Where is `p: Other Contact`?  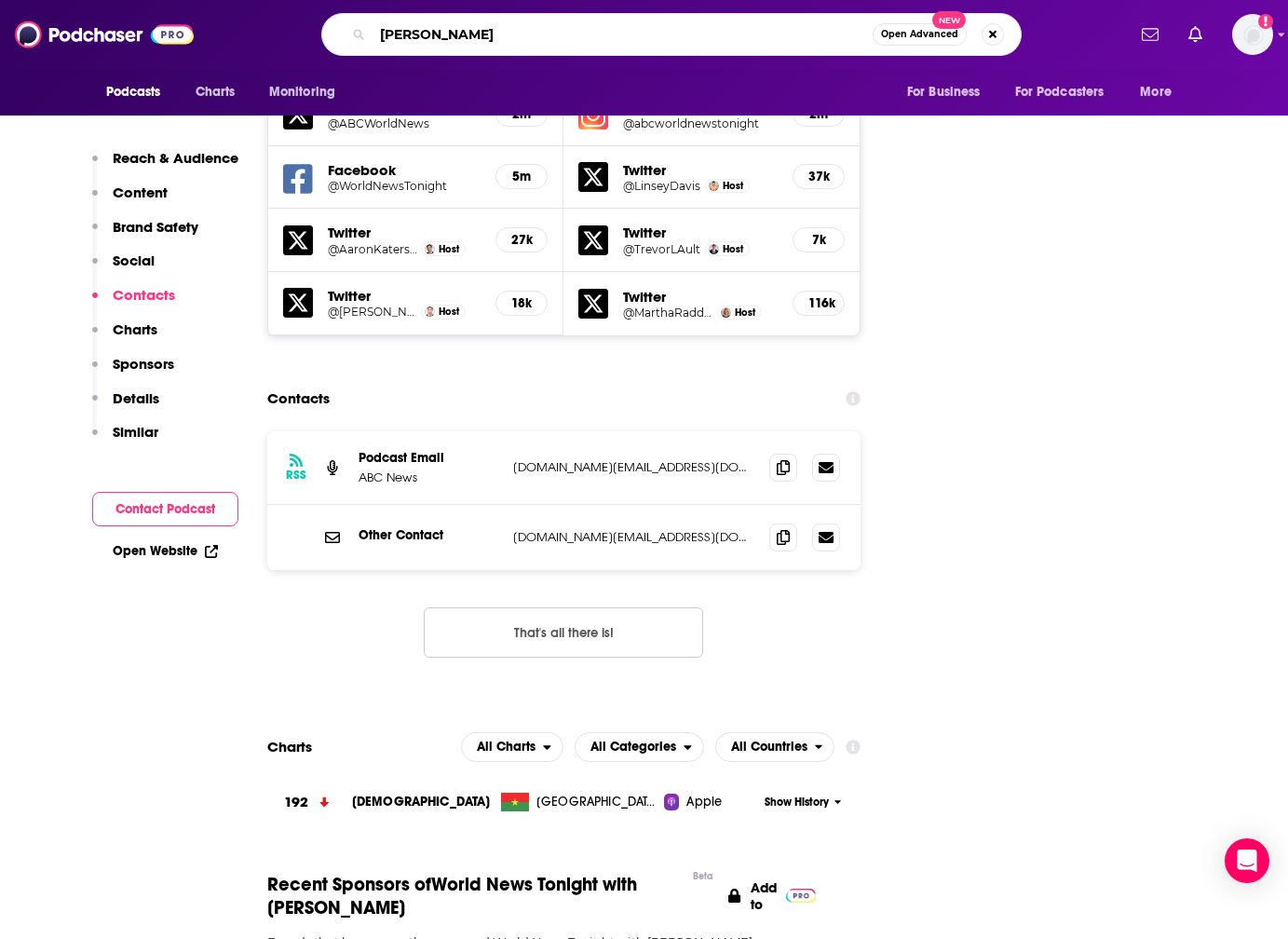 p: Other Contact is located at coordinates (429, 535).